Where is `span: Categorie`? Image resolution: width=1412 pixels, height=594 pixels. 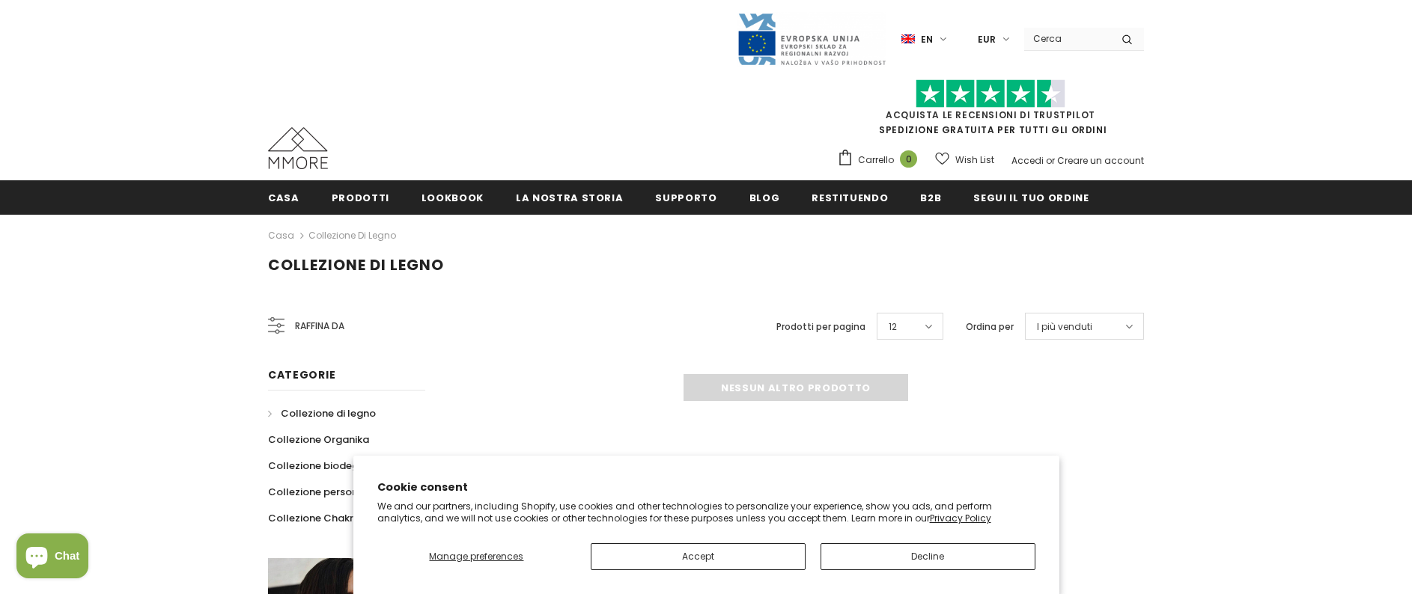
span: Categorie is located at coordinates (302, 375).